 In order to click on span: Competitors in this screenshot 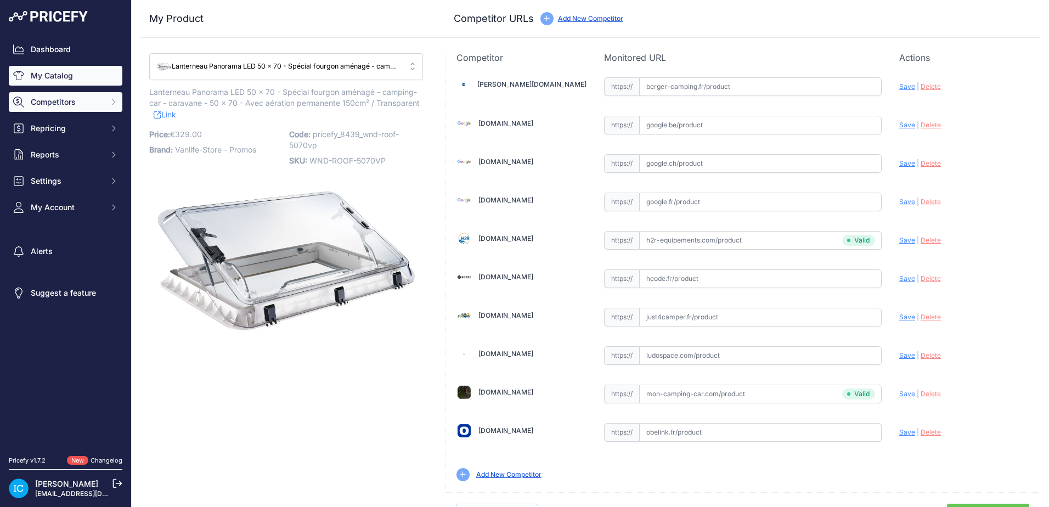, I will do `click(66, 102)`.